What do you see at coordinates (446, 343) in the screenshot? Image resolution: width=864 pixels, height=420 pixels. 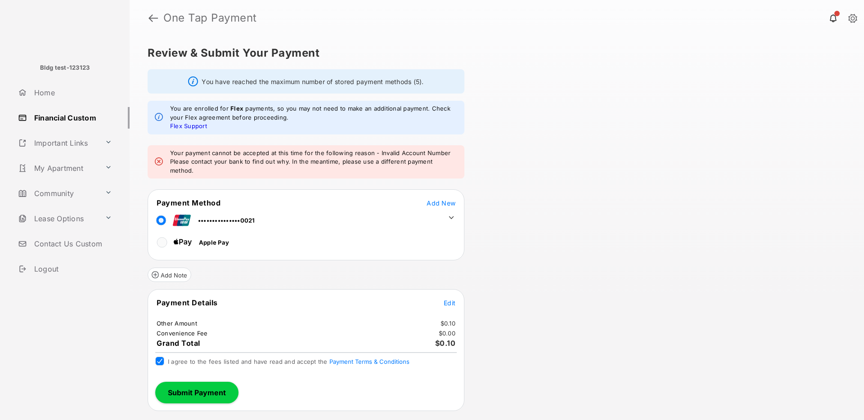 I see `span: $0.10` at bounding box center [446, 343].